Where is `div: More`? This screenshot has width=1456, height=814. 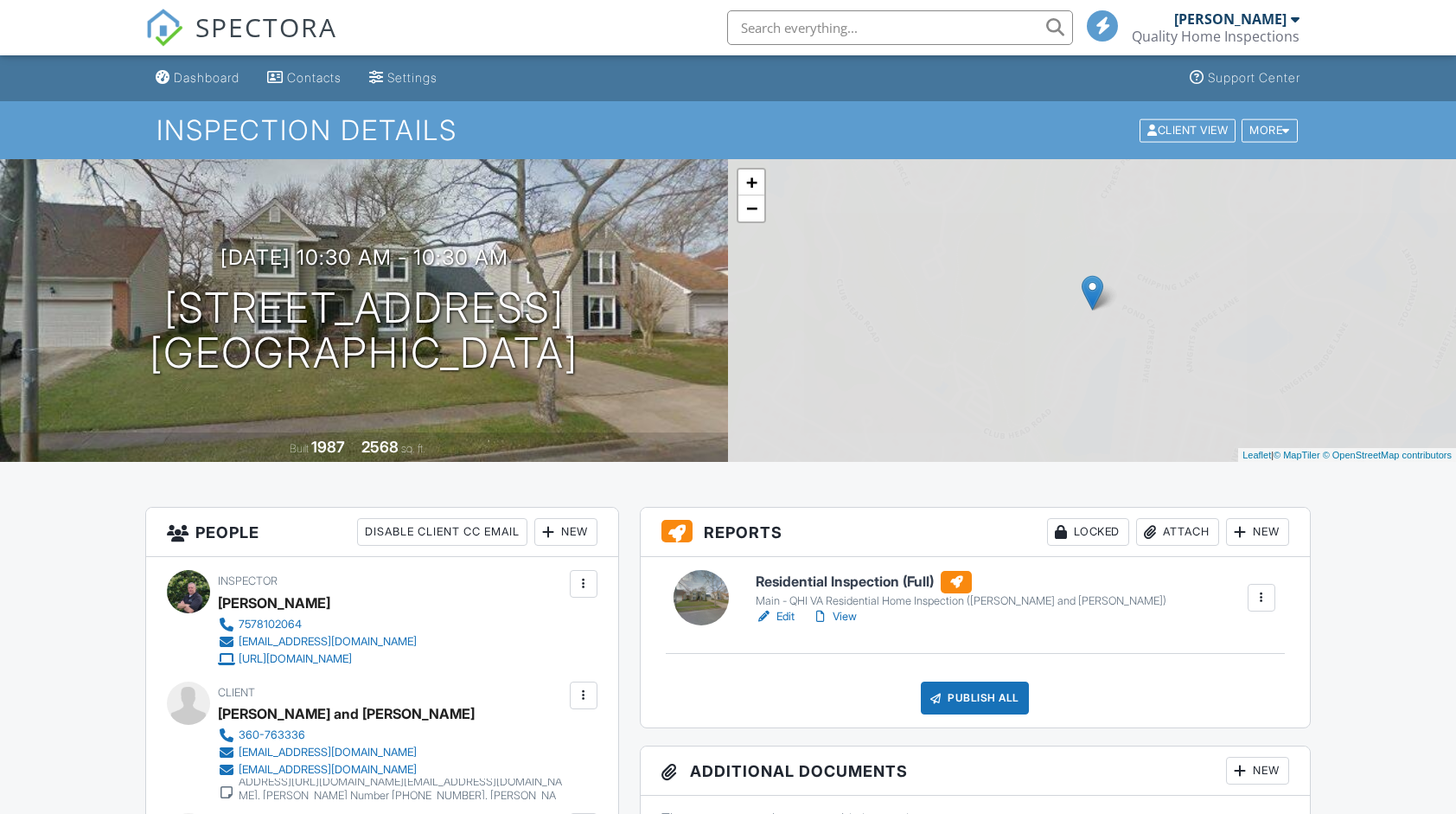 div: More is located at coordinates (1270, 130).